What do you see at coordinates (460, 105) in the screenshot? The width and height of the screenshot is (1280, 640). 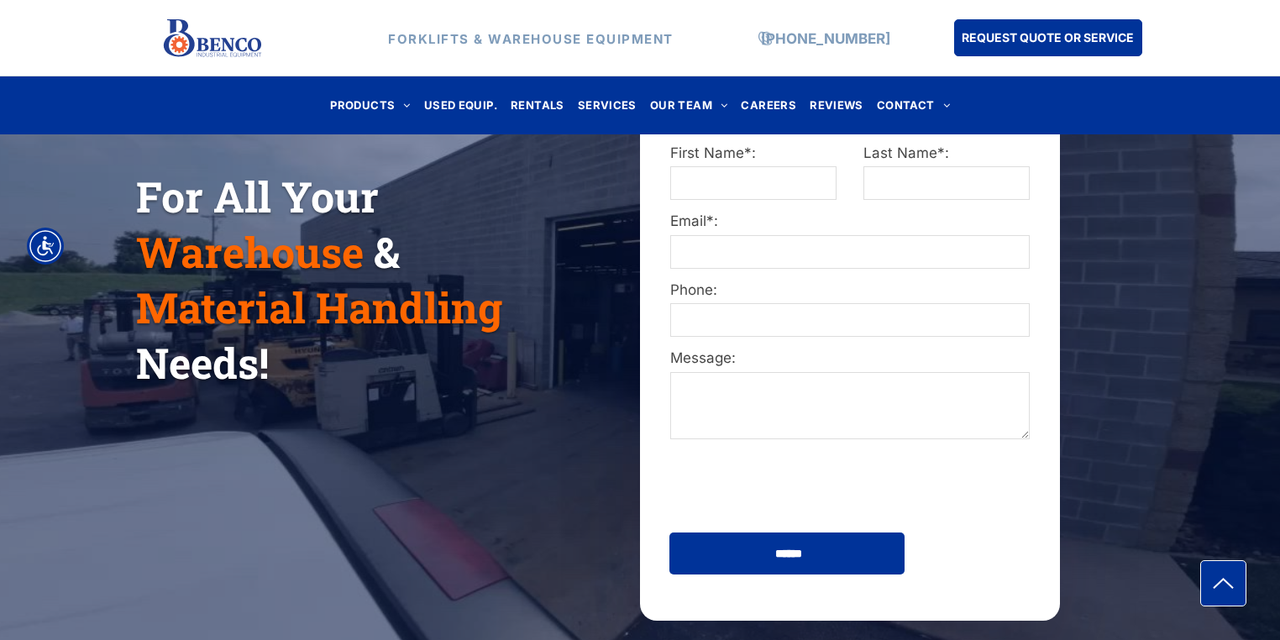 I see `a: USED EQUIP.` at bounding box center [460, 105].